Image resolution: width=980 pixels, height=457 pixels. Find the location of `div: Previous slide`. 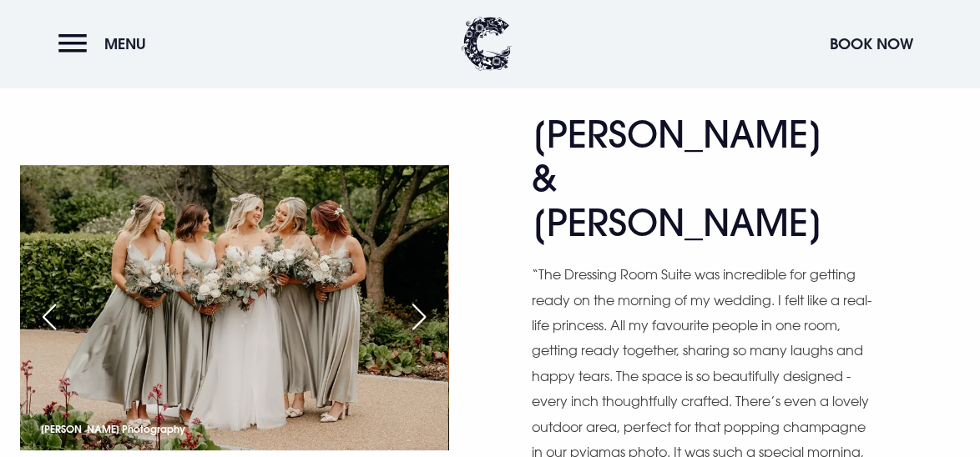

div: Previous slide is located at coordinates (49, 317).